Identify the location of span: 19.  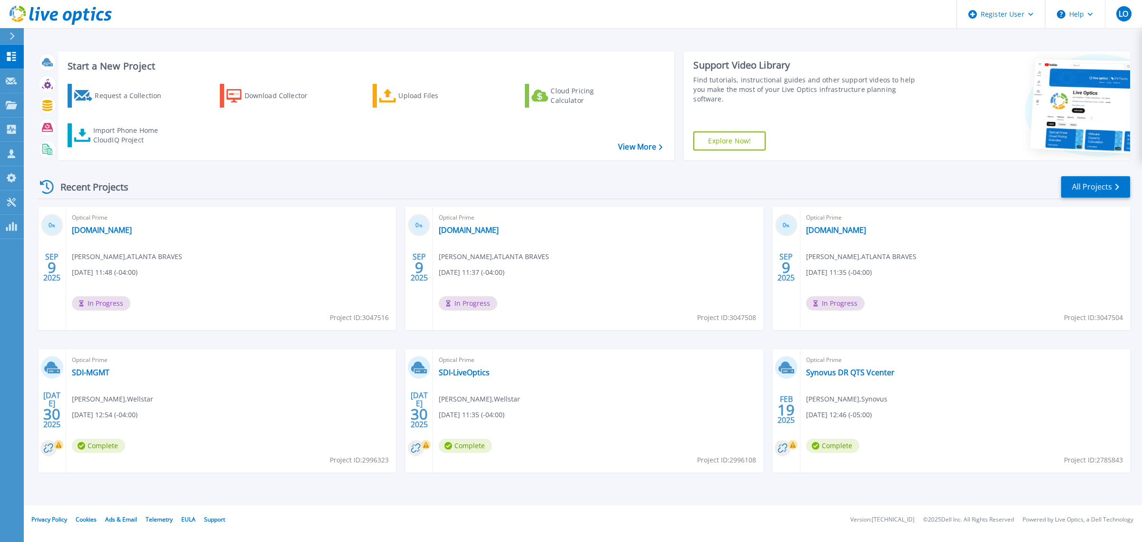
(786, 409).